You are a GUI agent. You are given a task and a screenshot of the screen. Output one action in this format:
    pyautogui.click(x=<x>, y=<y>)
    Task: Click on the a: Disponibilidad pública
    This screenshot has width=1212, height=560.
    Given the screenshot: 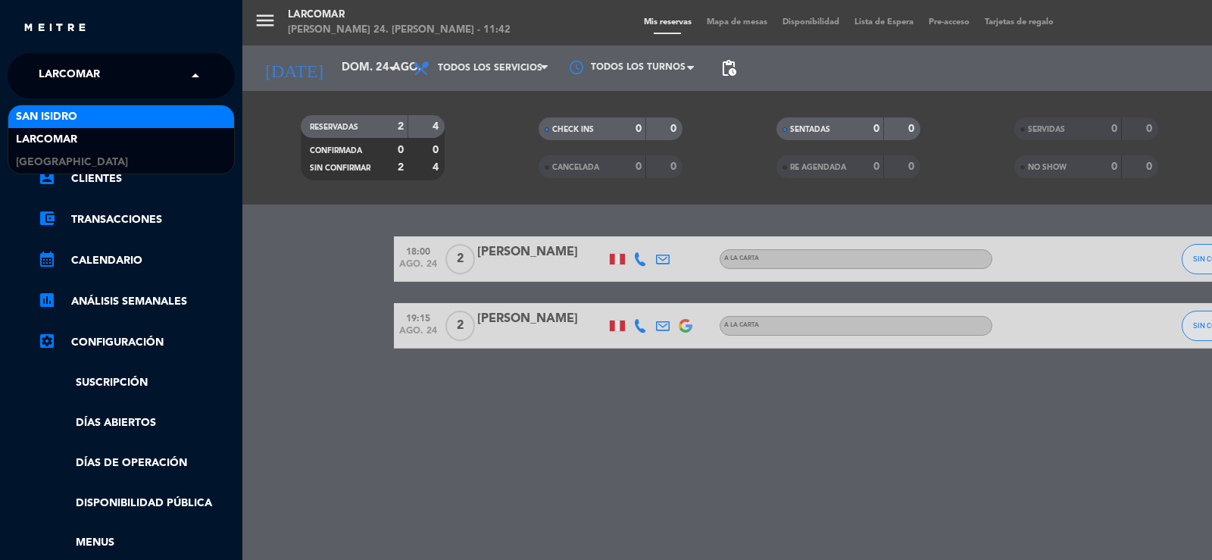 What is the action you would take?
    pyautogui.click(x=136, y=503)
    